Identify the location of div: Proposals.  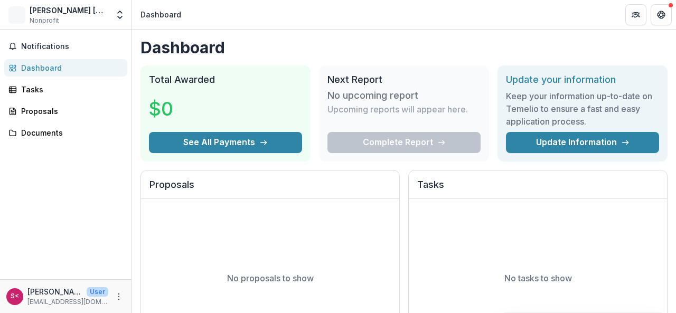
(70, 111).